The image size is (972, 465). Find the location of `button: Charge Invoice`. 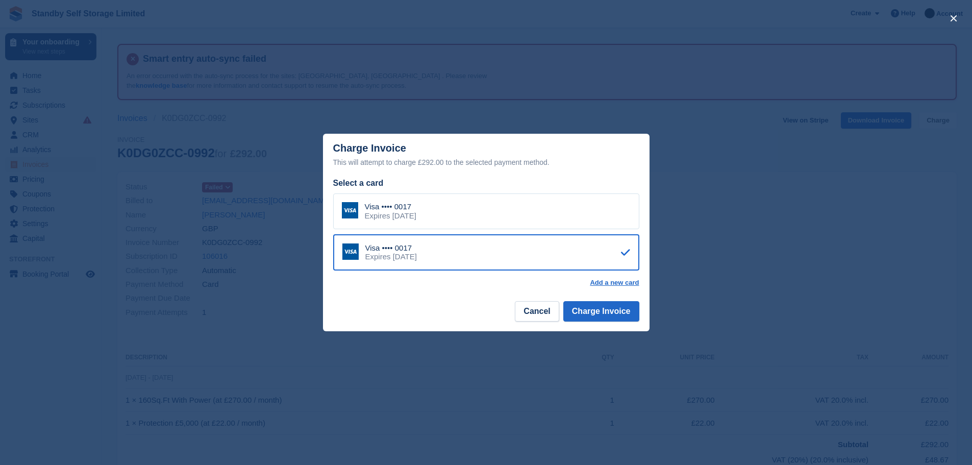

button: Charge Invoice is located at coordinates (601, 311).